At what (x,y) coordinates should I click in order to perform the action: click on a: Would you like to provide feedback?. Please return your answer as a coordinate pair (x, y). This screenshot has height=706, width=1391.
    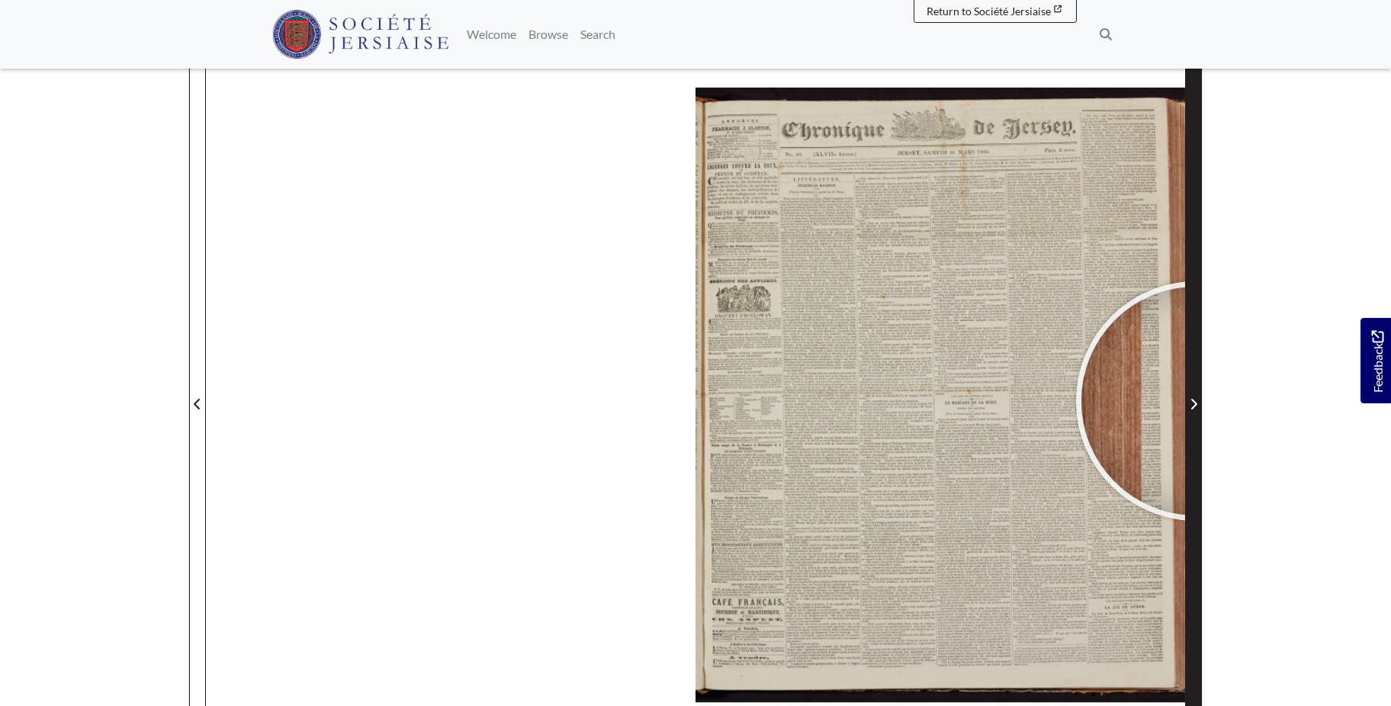
    Looking at the image, I should click on (1376, 361).